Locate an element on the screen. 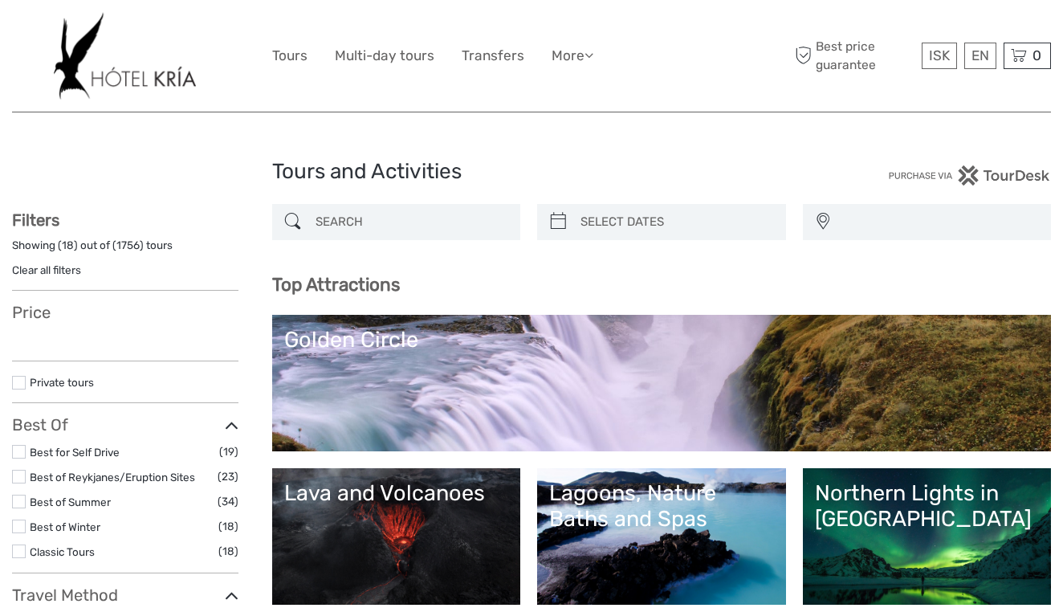 The width and height of the screenshot is (1063, 612). a: Tours is located at coordinates (290, 55).